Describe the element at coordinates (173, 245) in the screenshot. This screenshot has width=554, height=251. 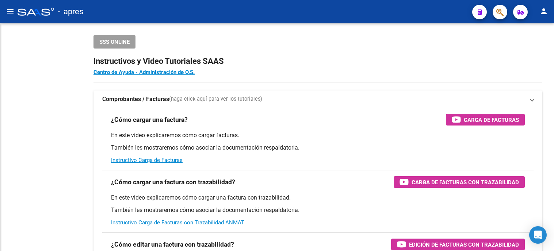
I see `h3: ¿Cómo editar una factura con trazabilidad?` at that location.